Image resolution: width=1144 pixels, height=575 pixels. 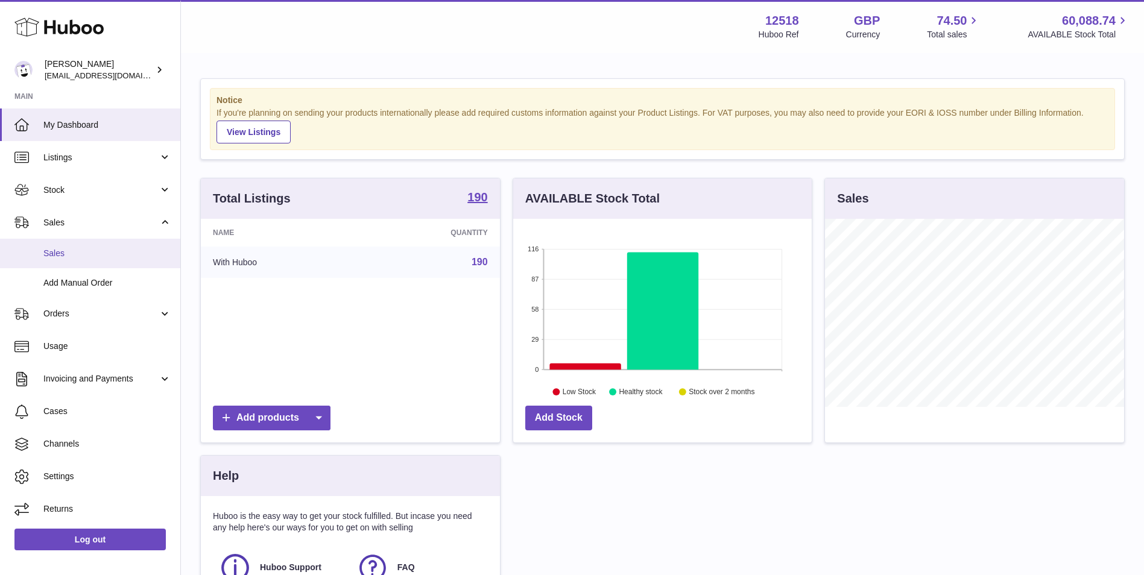 What do you see at coordinates (535, 279) in the screenshot?
I see `text: 87` at bounding box center [535, 279].